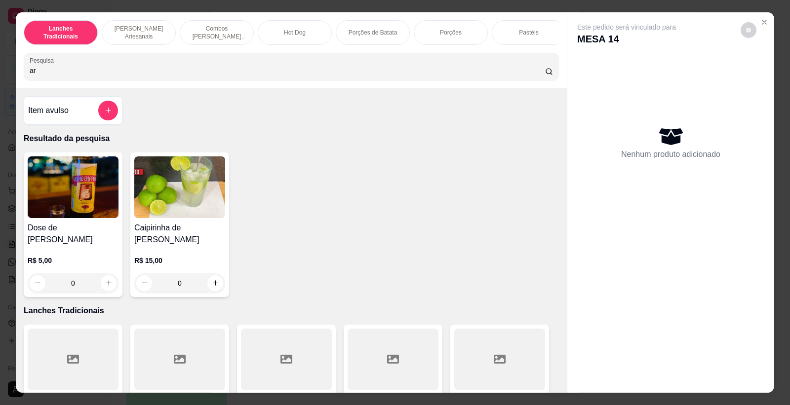 This screenshot has height=405, width=790. I want to click on h4: Item avulso, so click(48, 111).